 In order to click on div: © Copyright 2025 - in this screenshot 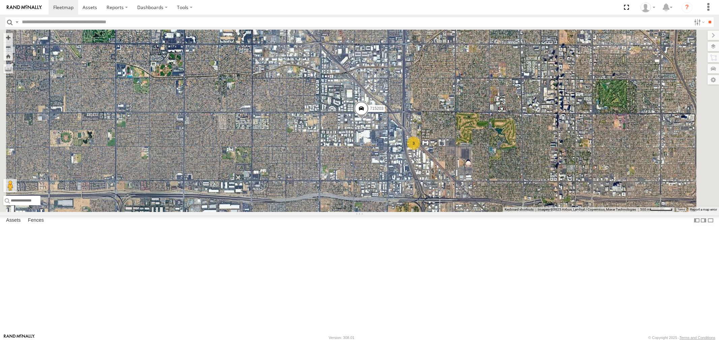, I will do `click(682, 338)`.